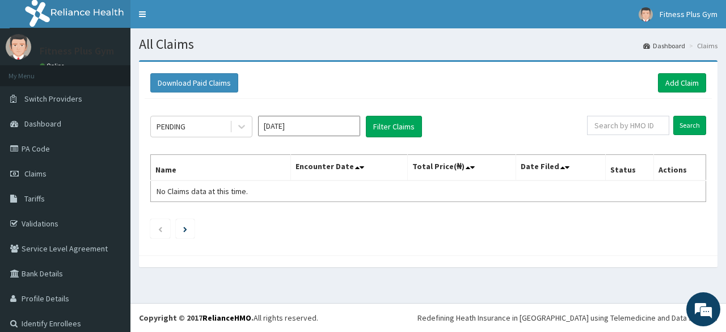 This screenshot has height=332, width=726. I want to click on footer: All rights reserved., so click(428, 317).